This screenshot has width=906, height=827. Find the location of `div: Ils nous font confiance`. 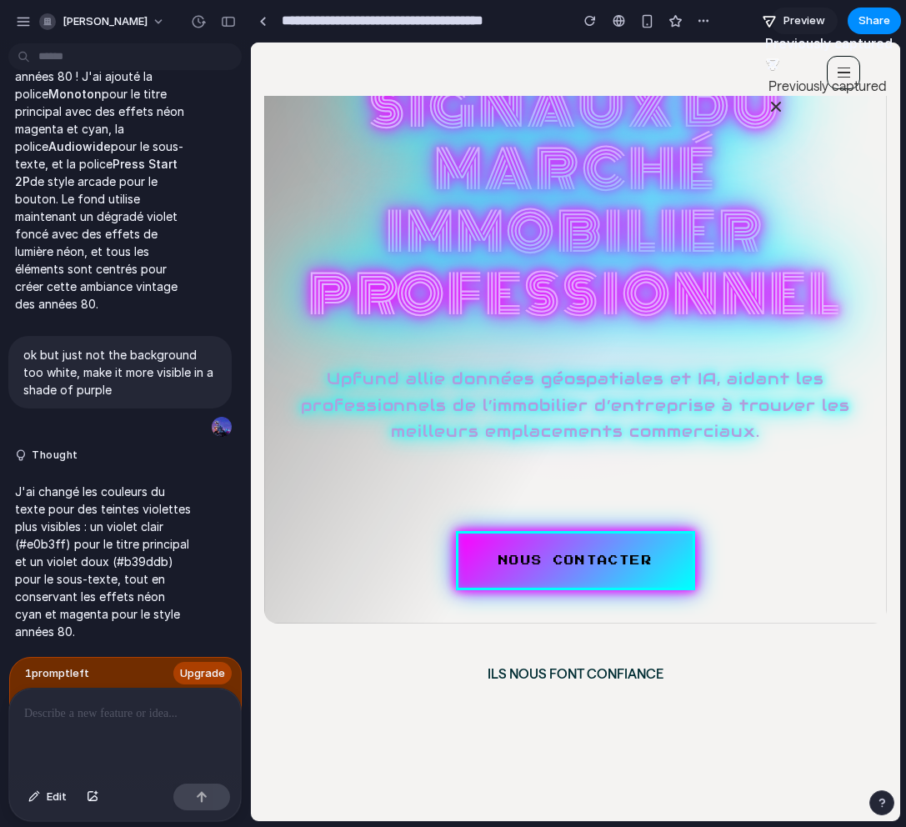

div: Ils nous font confiance is located at coordinates (325, 631).